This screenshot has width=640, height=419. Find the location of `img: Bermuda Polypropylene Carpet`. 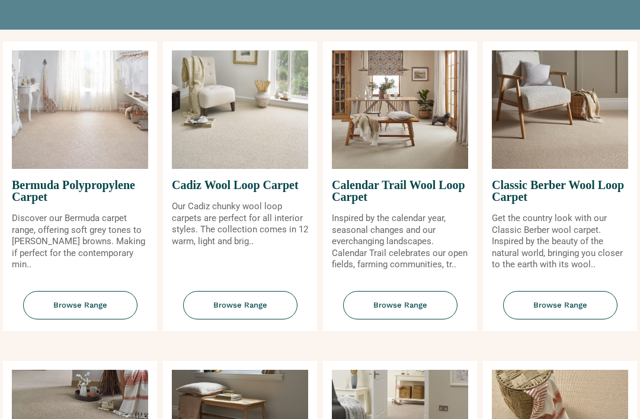

img: Bermuda Polypropylene Carpet is located at coordinates (80, 110).